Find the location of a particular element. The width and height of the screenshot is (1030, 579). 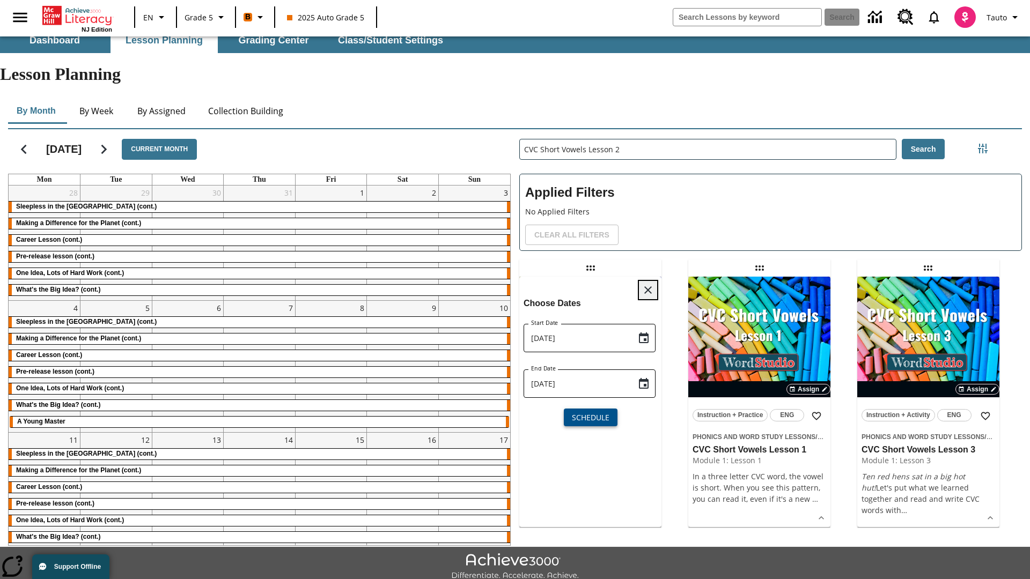

p: Let's put what we learned together and read and write CVC words wit is located at coordinates (928, 493).